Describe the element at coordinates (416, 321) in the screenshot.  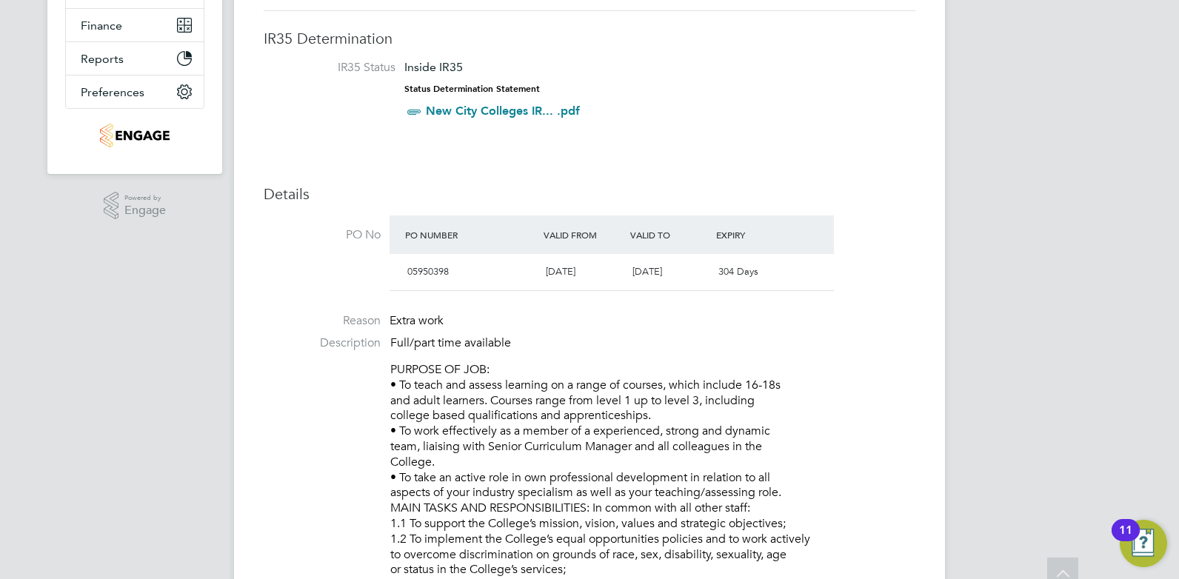
I see `span: Extra work` at that location.